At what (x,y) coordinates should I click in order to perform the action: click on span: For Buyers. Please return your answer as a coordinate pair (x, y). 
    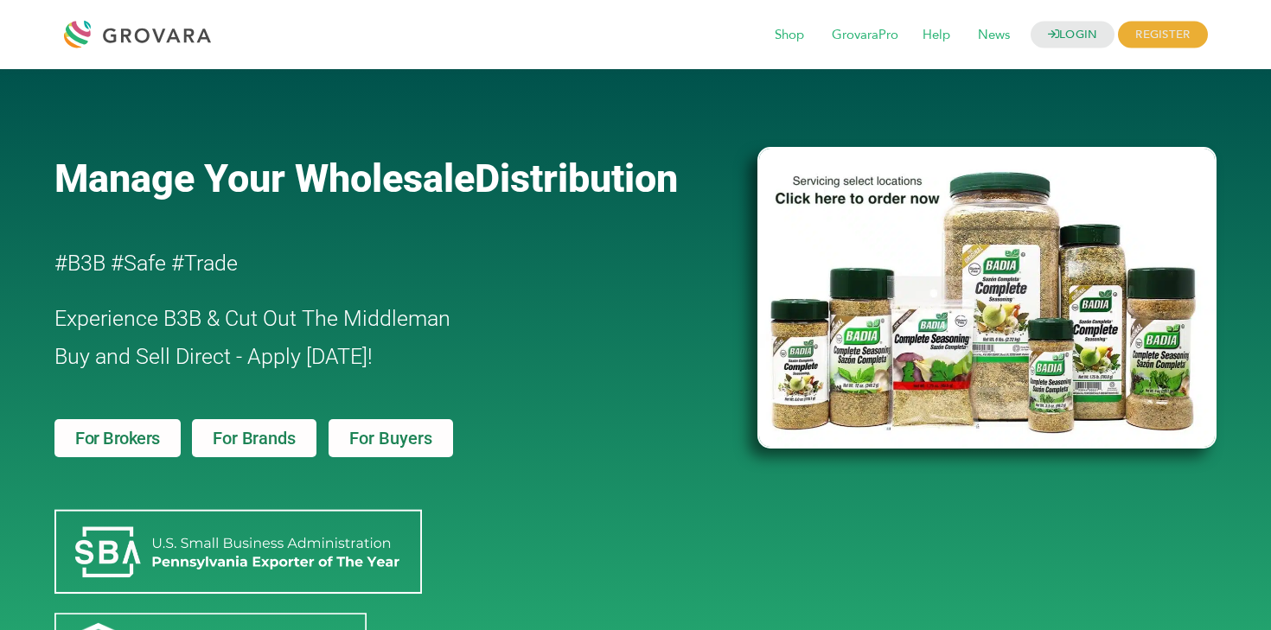
    Looking at the image, I should click on (391, 438).